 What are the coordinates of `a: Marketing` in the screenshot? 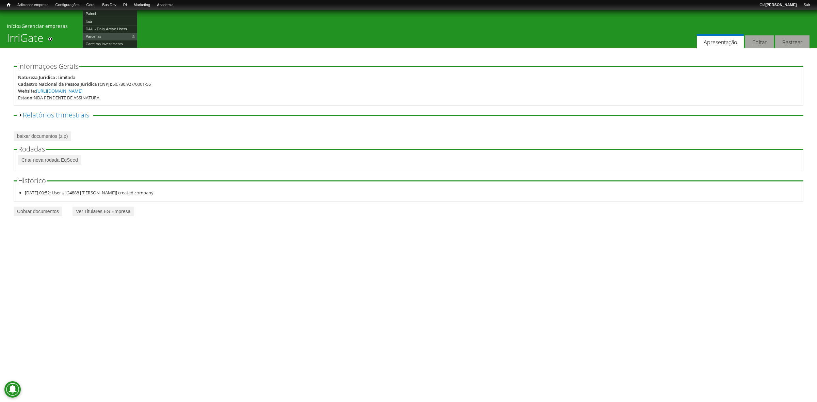 It's located at (142, 5).